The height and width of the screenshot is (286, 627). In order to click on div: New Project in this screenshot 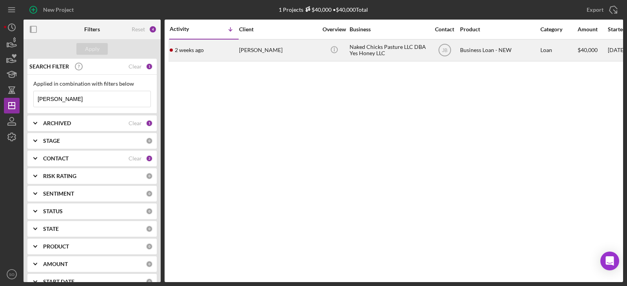, I will do `click(58, 10)`.